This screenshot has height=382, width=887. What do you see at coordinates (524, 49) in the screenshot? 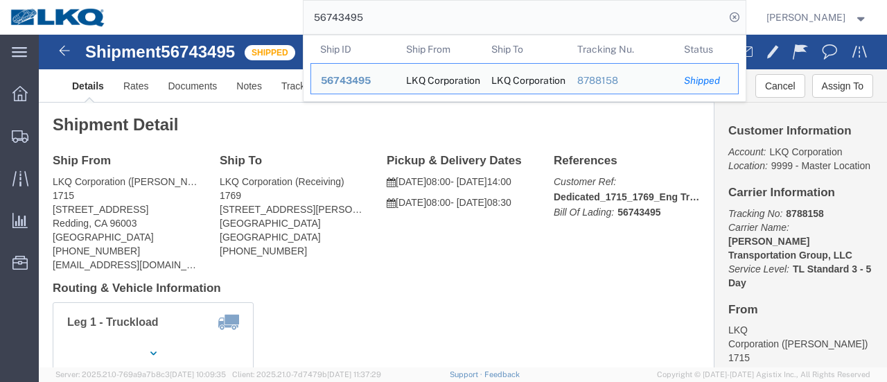
I see `th: Ship To` at bounding box center [524, 49].